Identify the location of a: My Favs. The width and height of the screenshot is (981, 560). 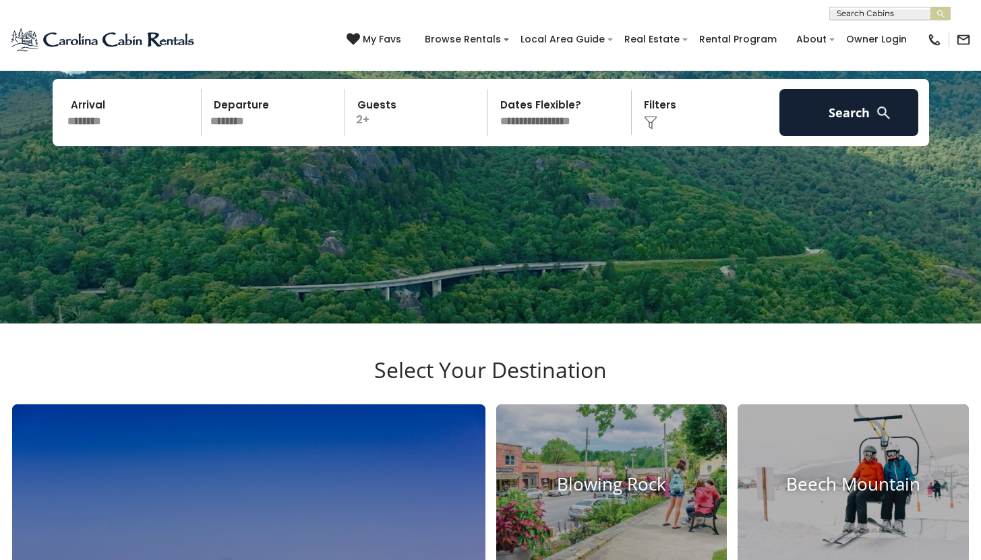
(376, 40).